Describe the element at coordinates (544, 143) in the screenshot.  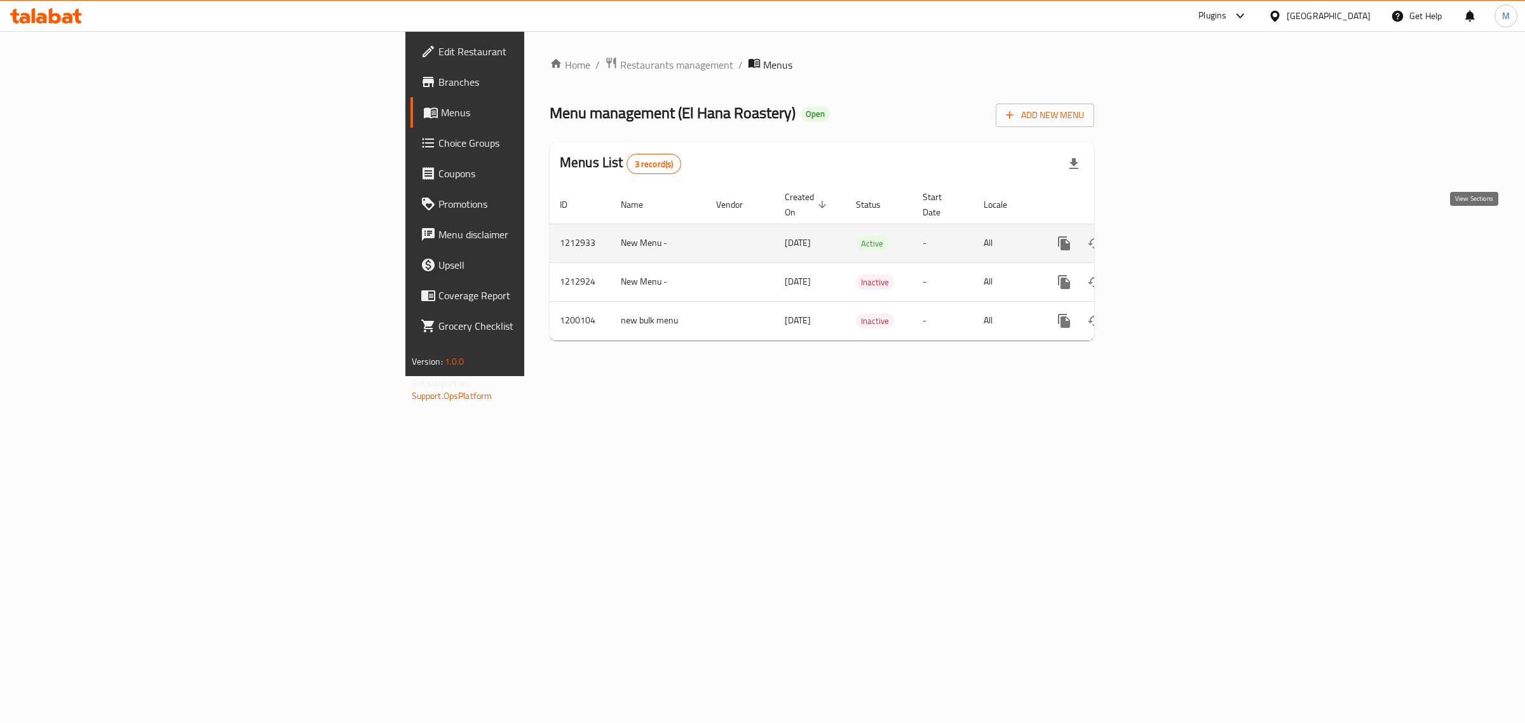
I see `span: Choice Groups` at that location.